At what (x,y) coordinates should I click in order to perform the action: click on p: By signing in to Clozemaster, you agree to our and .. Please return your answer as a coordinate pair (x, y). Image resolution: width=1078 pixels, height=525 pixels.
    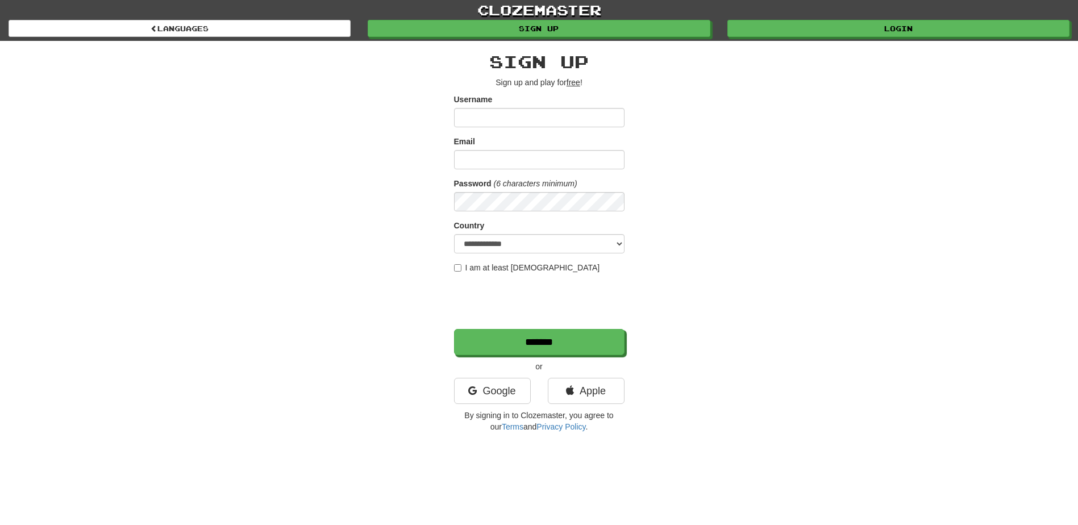
    Looking at the image, I should click on (539, 421).